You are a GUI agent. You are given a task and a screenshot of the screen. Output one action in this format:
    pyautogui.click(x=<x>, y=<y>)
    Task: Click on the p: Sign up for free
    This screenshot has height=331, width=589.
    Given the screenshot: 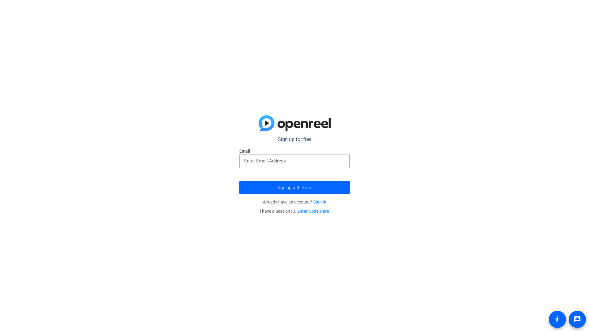 What is the action you would take?
    pyautogui.click(x=295, y=140)
    